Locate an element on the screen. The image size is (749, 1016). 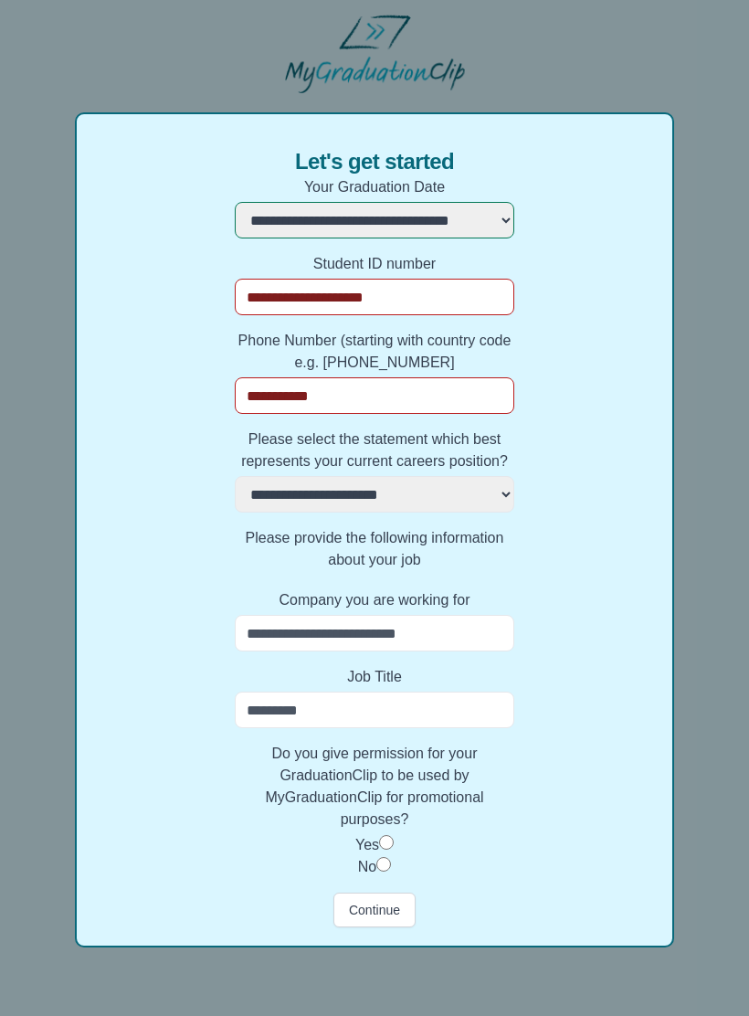
label: Student ID number is located at coordinates (375, 264).